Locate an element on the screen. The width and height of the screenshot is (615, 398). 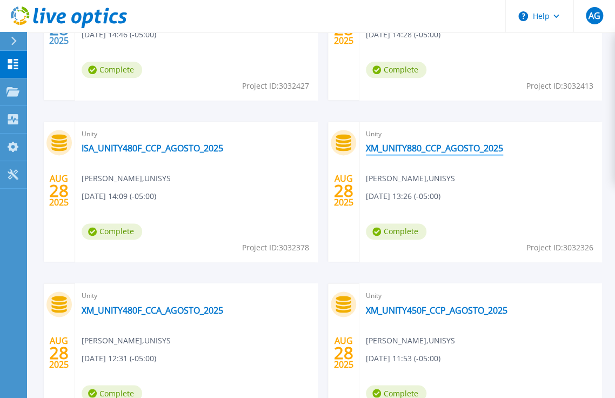
a: XM_UNITY480F_CCA_AGOSTO_2025 is located at coordinates (152, 310).